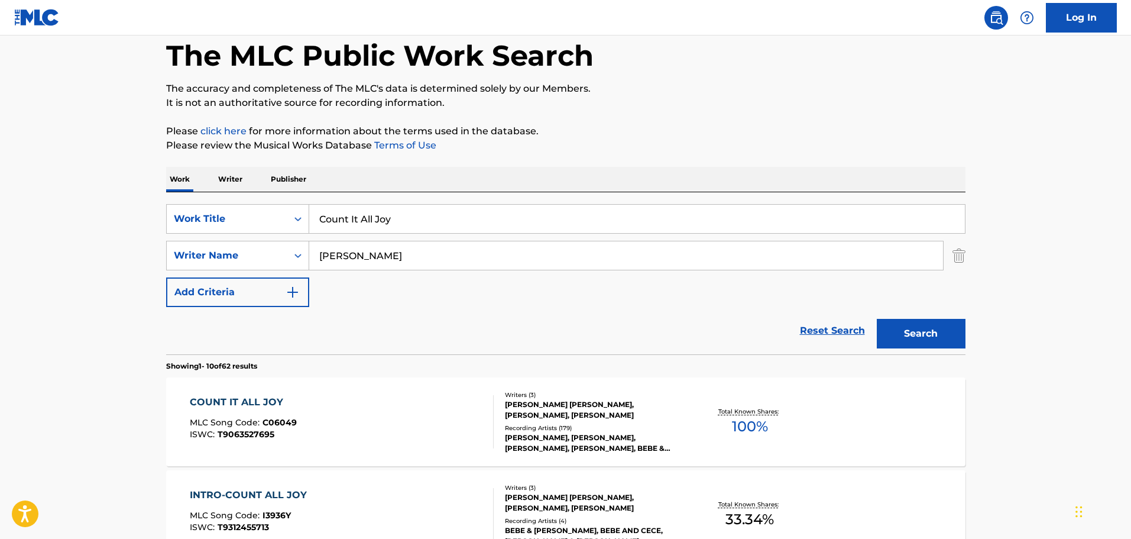 The width and height of the screenshot is (1131, 539). What do you see at coordinates (243, 527) in the screenshot?
I see `span: T9312455713` at bounding box center [243, 527].